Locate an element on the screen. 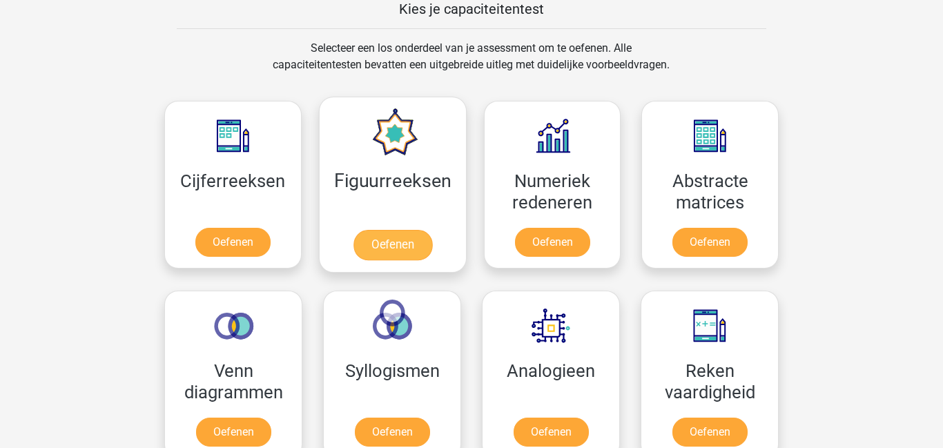  div: Selecteer een los onderdeel van je assessment om te oefenen. Alle capaciteitentesten bevatten een... is located at coordinates (471, 65).